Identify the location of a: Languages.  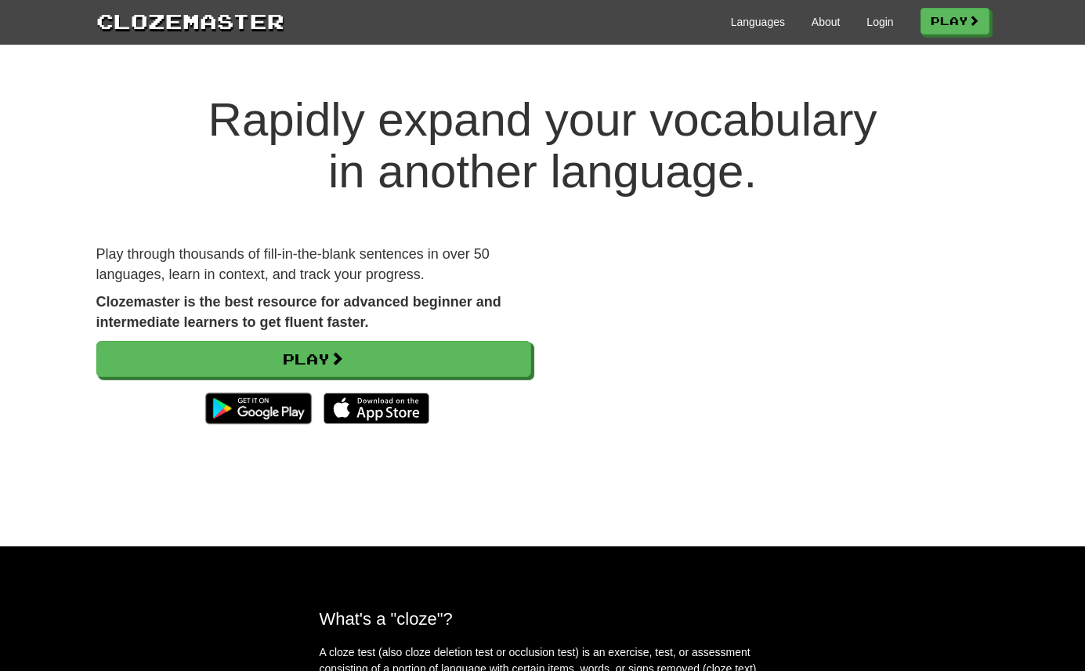
(758, 22).